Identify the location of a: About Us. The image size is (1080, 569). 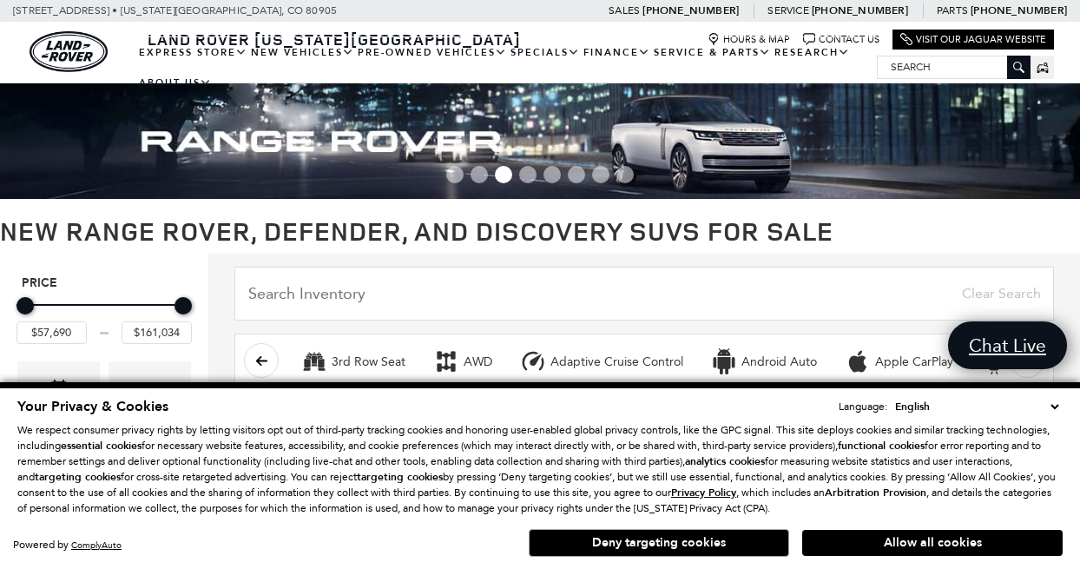
(175, 82).